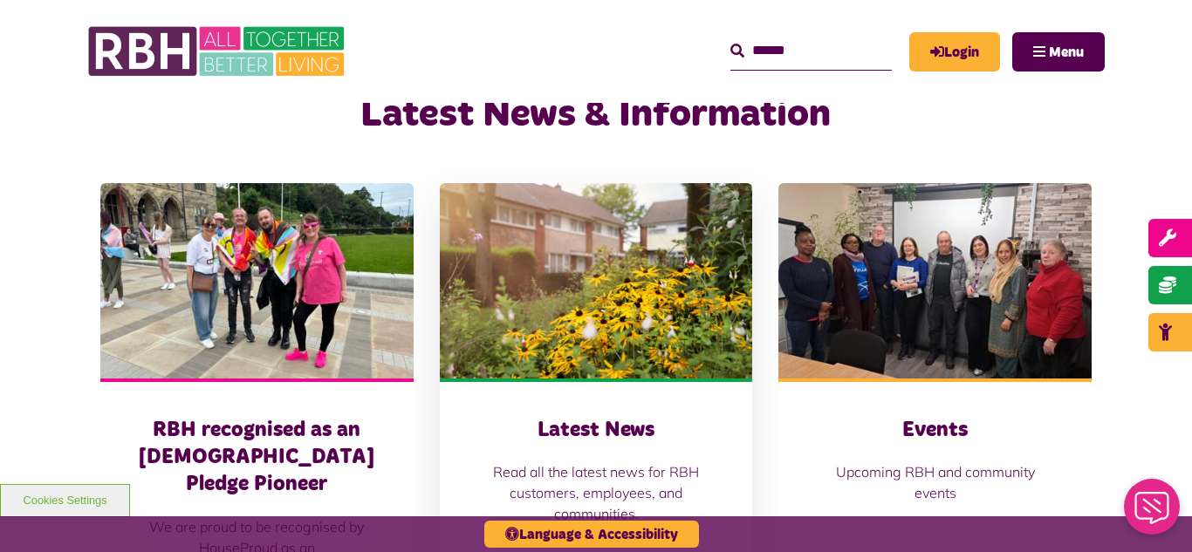  What do you see at coordinates (935, 430) in the screenshot?
I see `h3: Events` at bounding box center [935, 430].